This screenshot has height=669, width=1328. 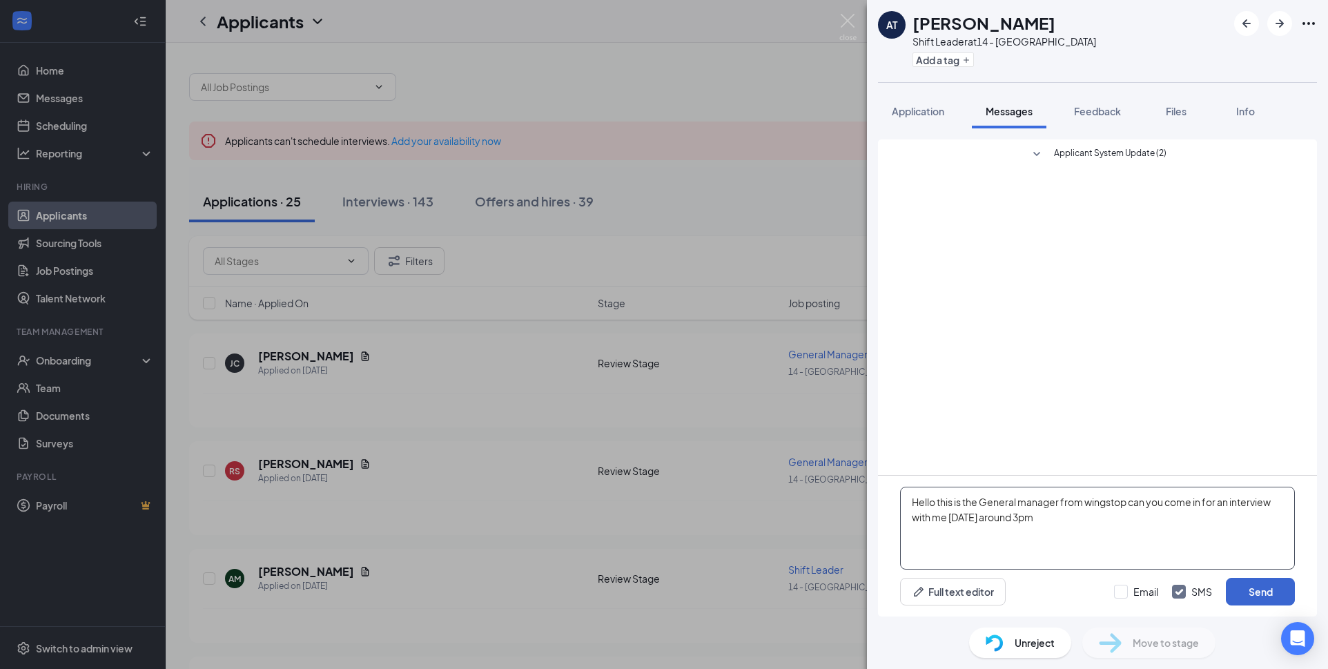 What do you see at coordinates (1110, 155) in the screenshot?
I see `span: Applicant System Update (2)` at bounding box center [1110, 155].